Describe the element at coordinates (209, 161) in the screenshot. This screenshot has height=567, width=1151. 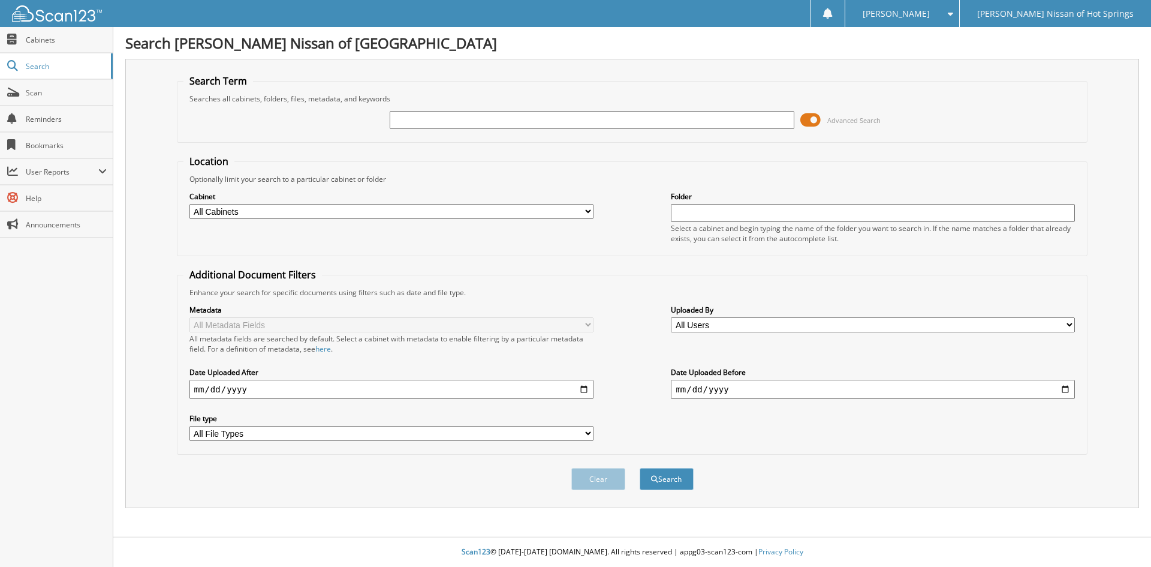
I see `legend: Location` at that location.